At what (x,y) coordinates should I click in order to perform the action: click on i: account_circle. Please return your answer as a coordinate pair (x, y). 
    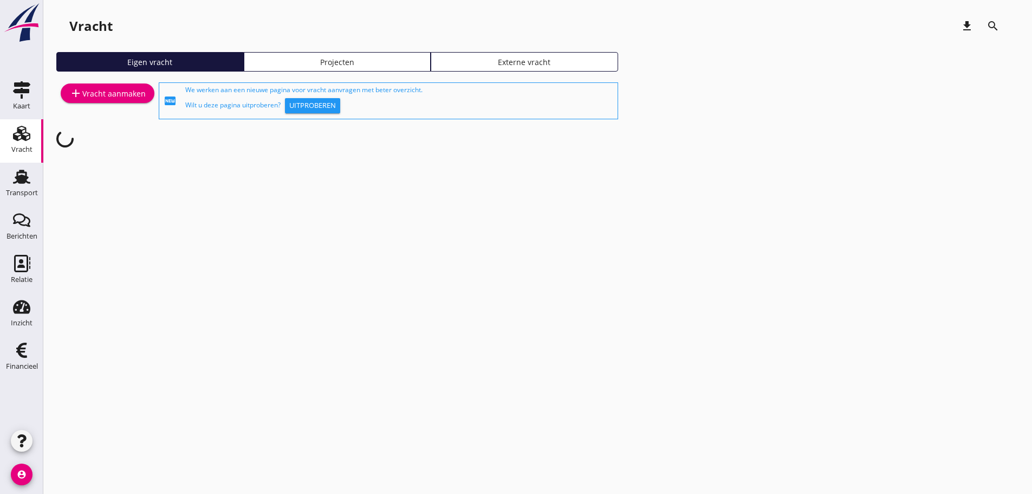
    Looking at the image, I should click on (22, 474).